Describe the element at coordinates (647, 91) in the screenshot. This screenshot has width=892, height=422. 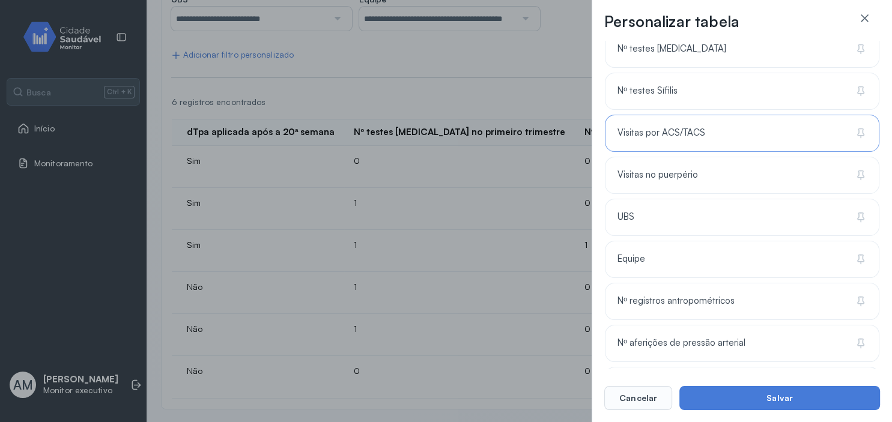
I see `span: Nº testes Sífilis` at that location.